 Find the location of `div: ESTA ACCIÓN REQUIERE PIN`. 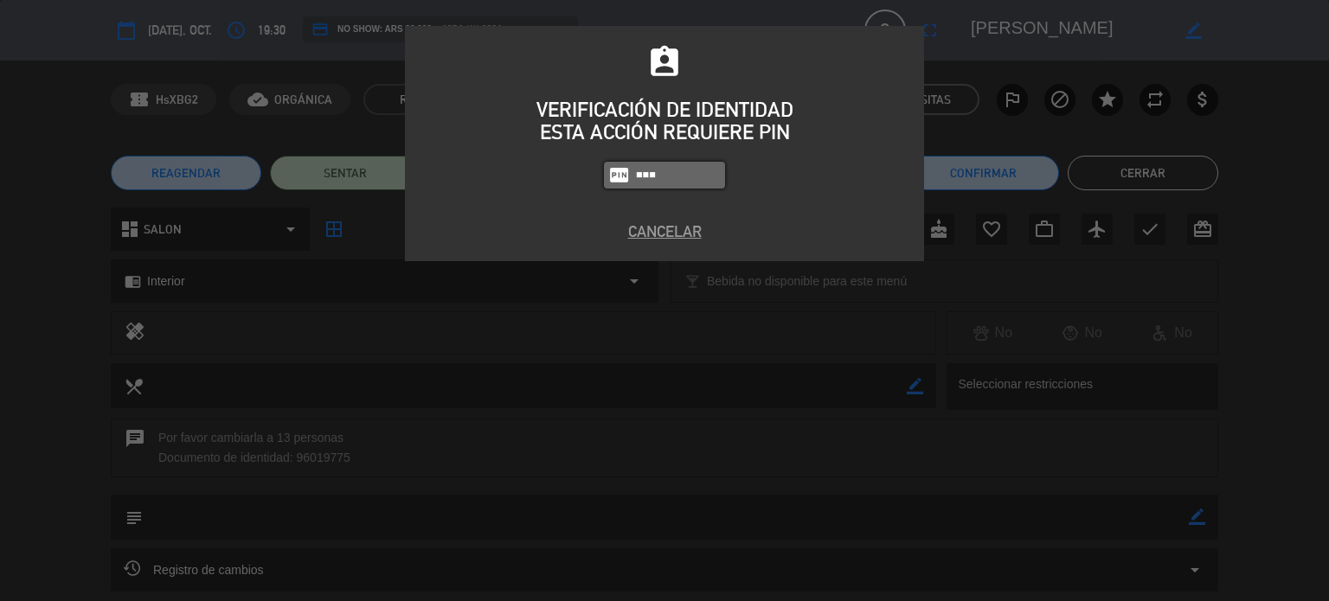

div: ESTA ACCIÓN REQUIERE PIN is located at coordinates (665, 132).